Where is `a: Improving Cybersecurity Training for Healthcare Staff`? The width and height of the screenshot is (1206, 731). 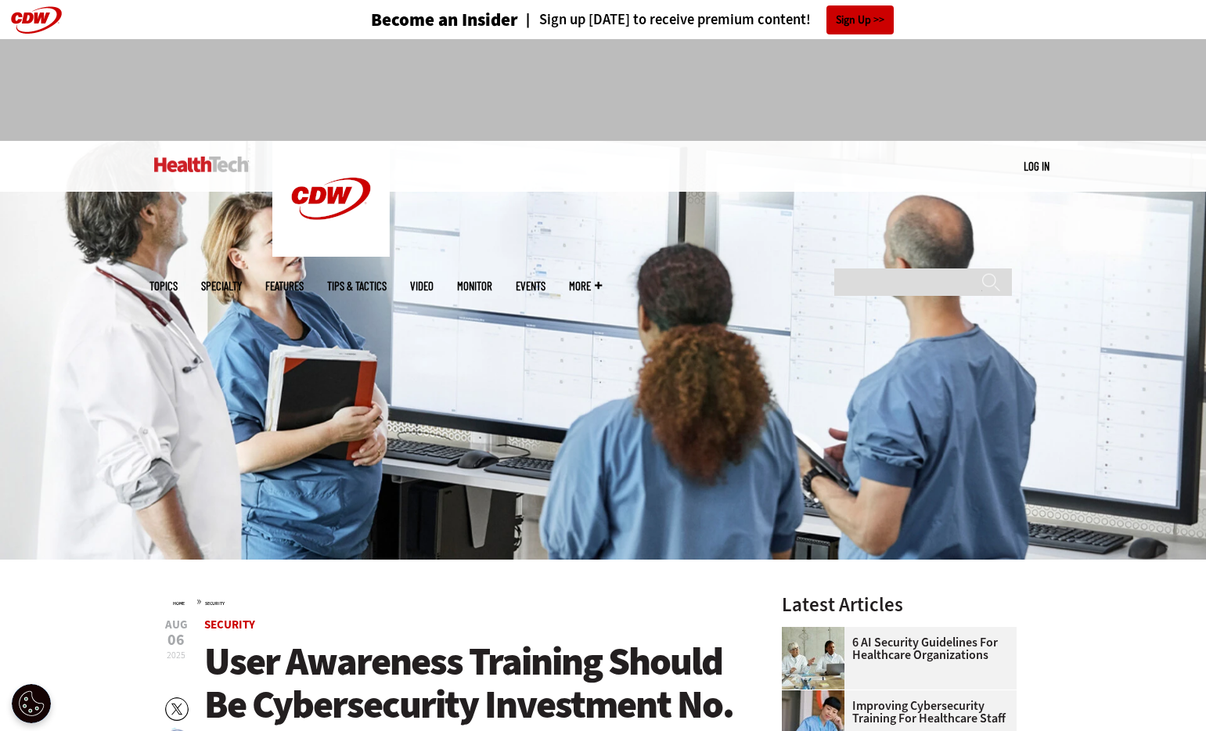
a: Improving Cybersecurity Training for Healthcare Staff is located at coordinates (895, 712).